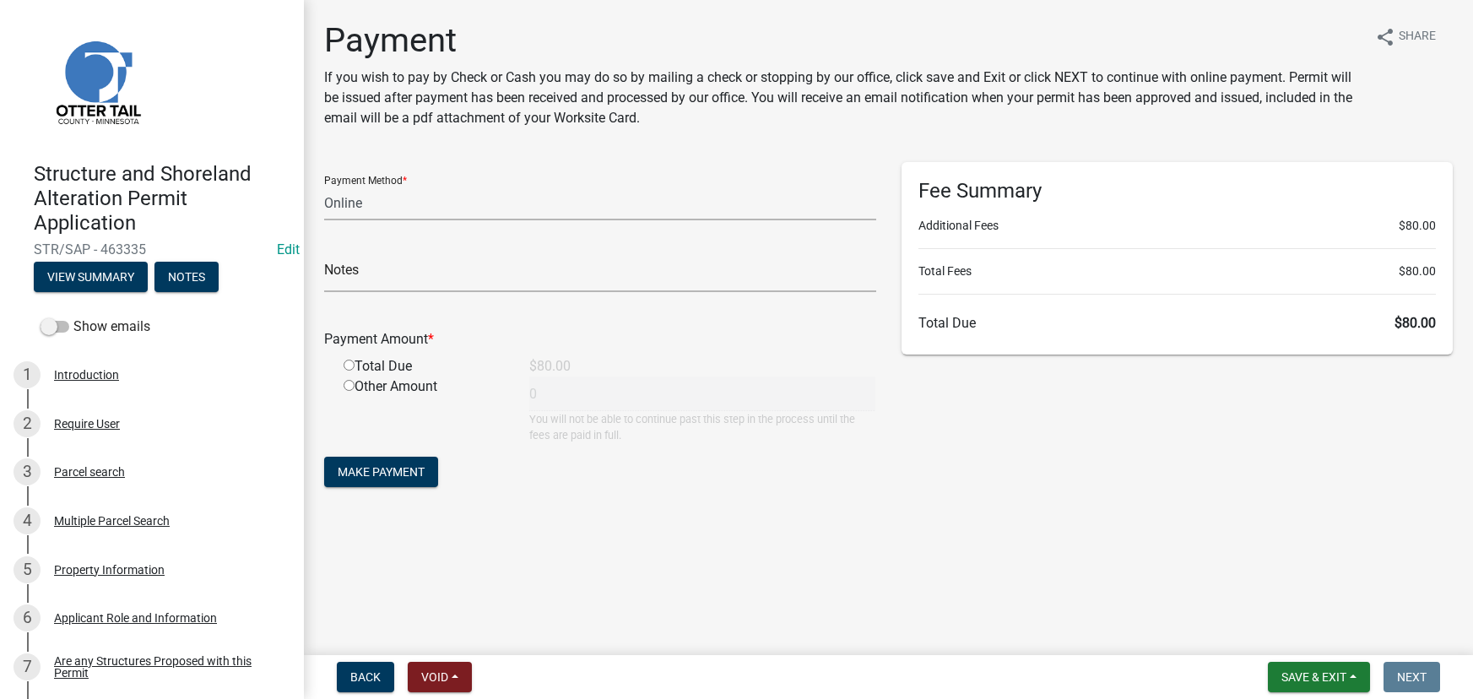 This screenshot has height=699, width=1473. I want to click on div: Introduction, so click(86, 375).